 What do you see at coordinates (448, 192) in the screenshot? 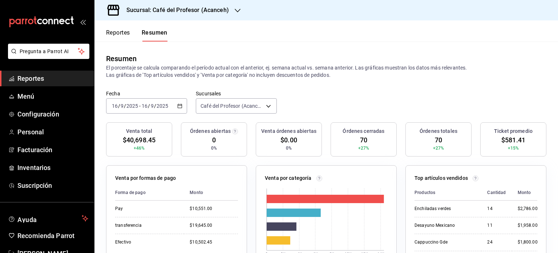
I see `th: Productos` at bounding box center [448, 192].